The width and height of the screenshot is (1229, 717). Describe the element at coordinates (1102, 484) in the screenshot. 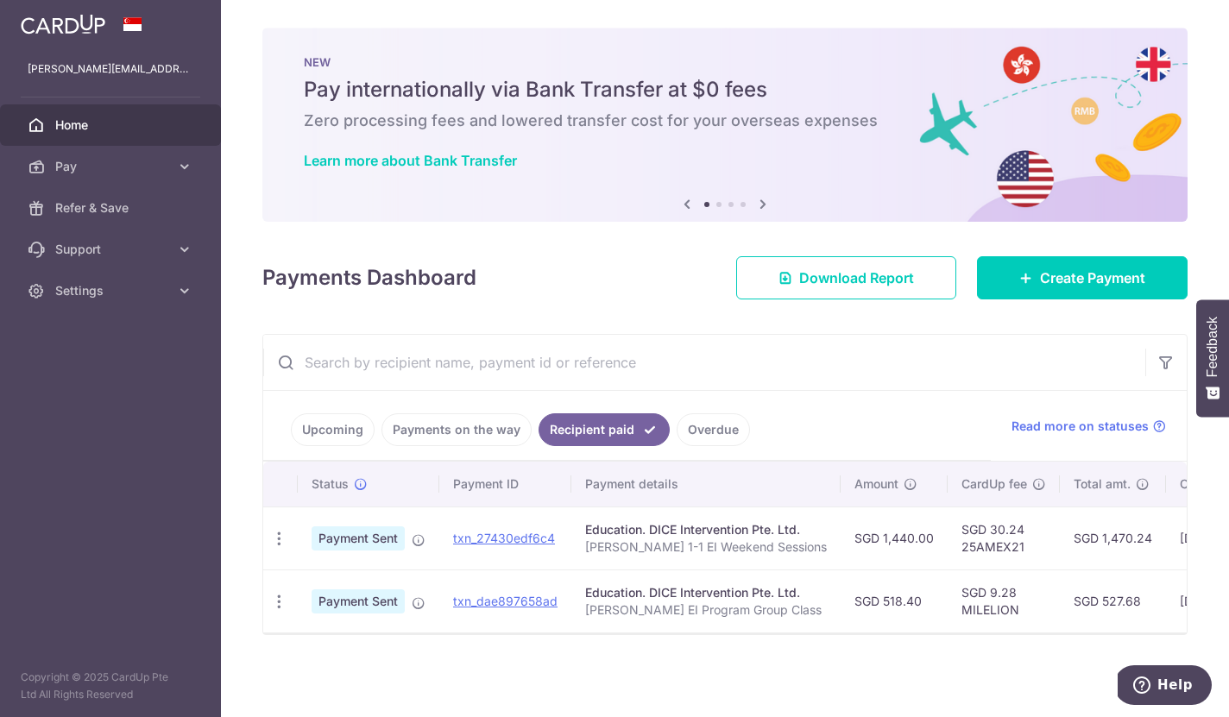

I see `span: Total amt.` at that location.